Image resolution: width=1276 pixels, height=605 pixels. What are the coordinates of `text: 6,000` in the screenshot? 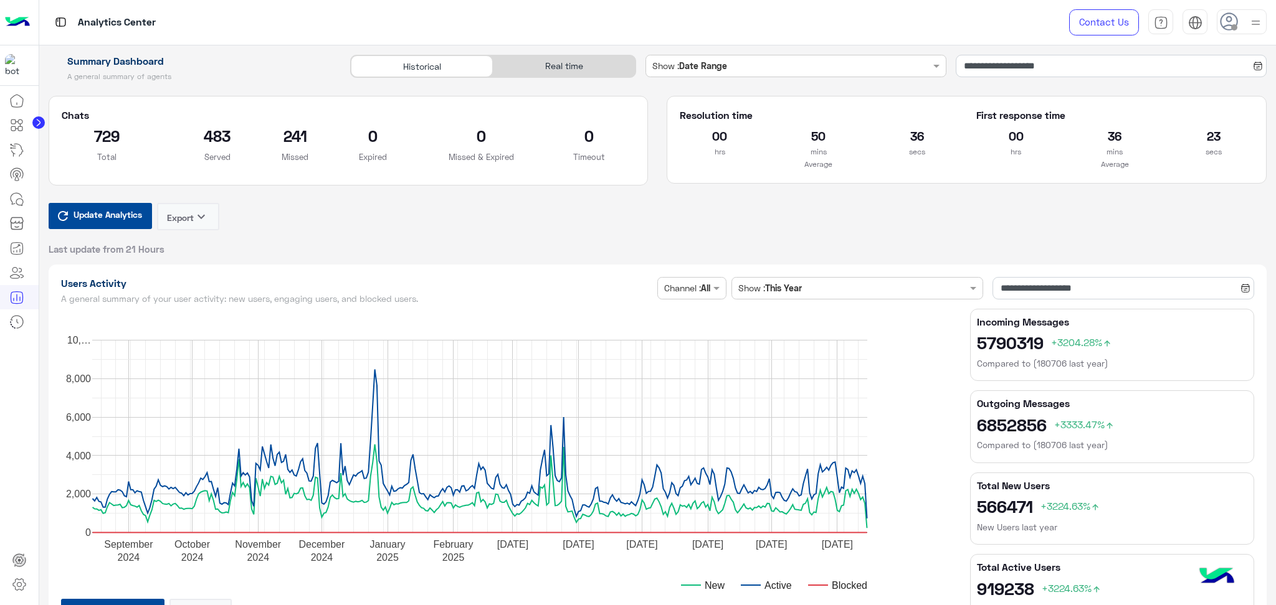 It's located at (78, 417).